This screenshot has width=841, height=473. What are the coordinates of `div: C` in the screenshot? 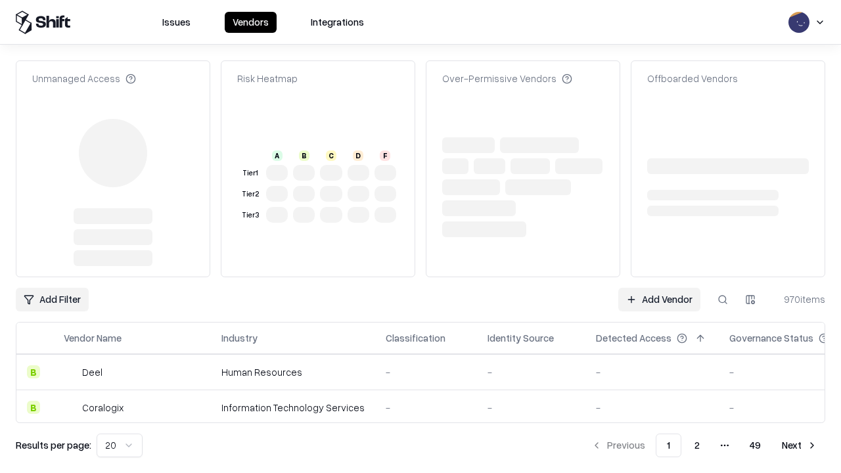 It's located at (331, 156).